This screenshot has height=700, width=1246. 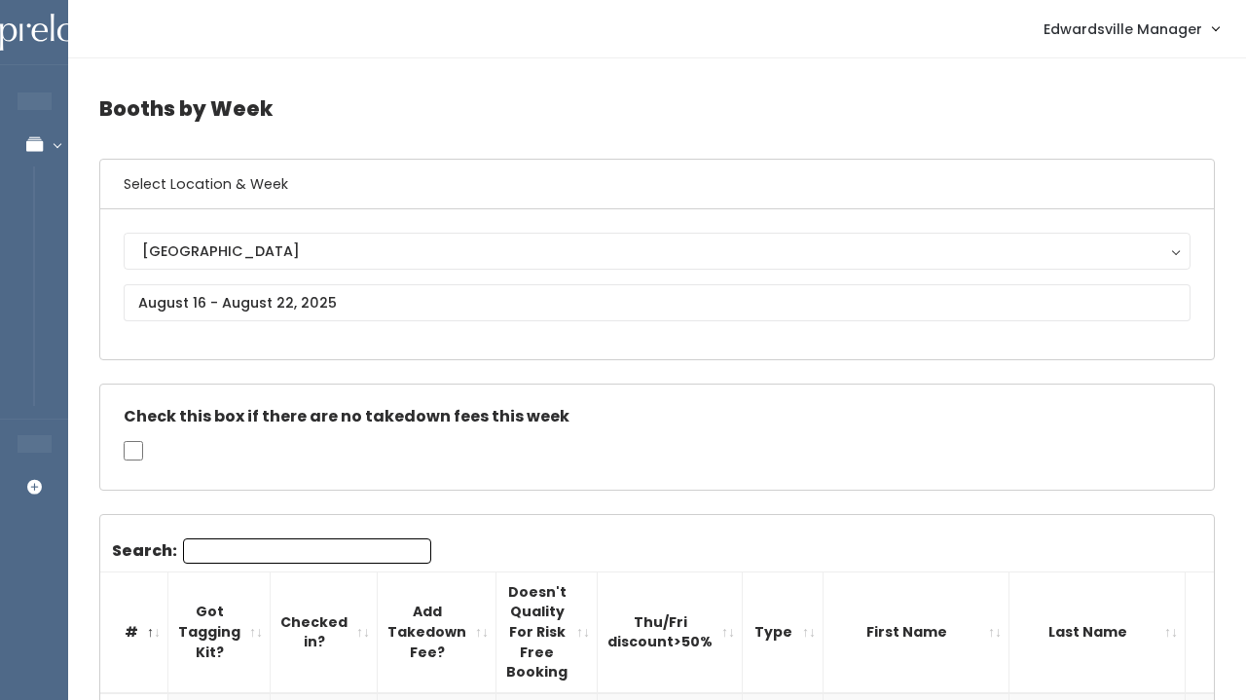 What do you see at coordinates (272, 551) in the screenshot?
I see `label: Search:` at bounding box center [272, 551].